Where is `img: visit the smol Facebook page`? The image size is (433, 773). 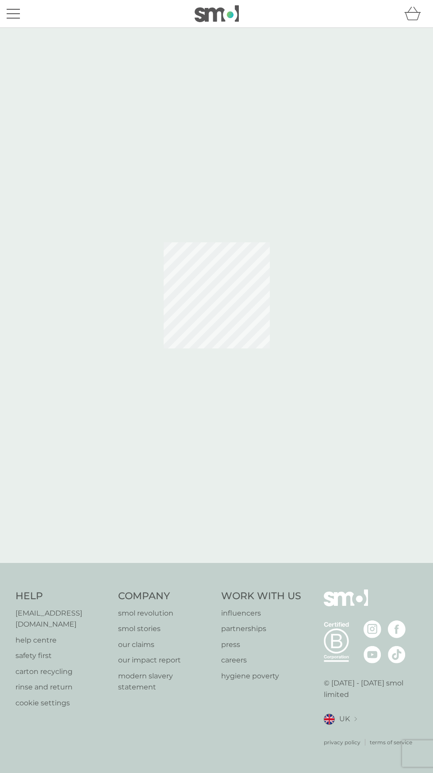
img: visit the smol Facebook page is located at coordinates (397, 629).